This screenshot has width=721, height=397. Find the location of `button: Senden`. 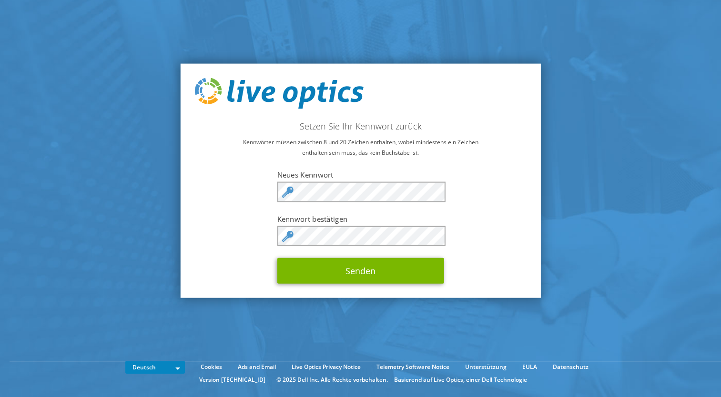

button: Senden is located at coordinates (361, 271).